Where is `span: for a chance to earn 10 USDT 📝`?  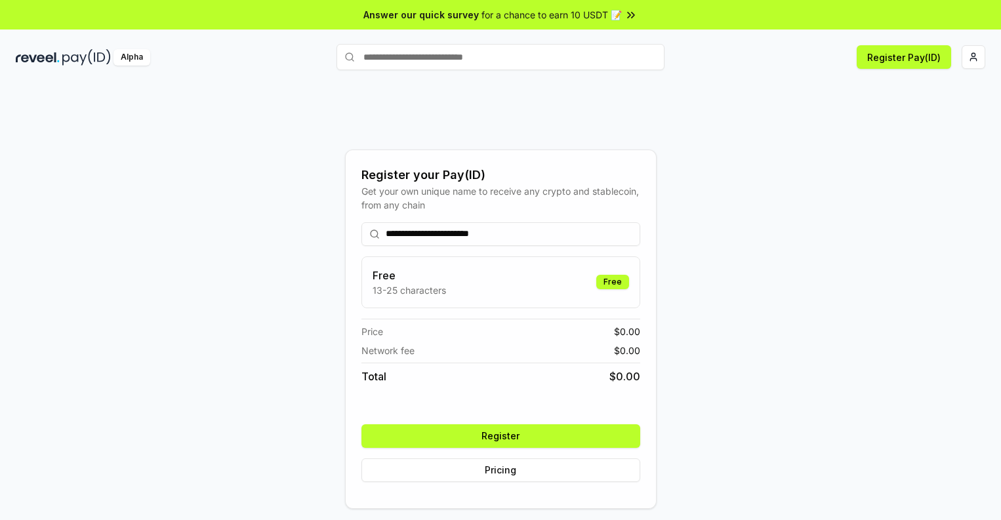
span: for a chance to earn 10 USDT 📝 is located at coordinates (552, 14).